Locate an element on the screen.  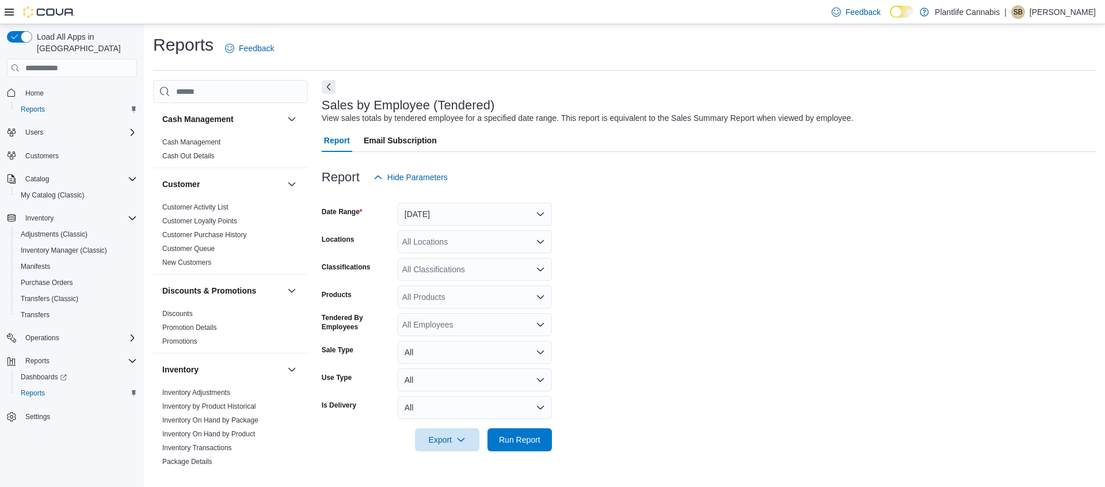
label: Classifications is located at coordinates (346, 267).